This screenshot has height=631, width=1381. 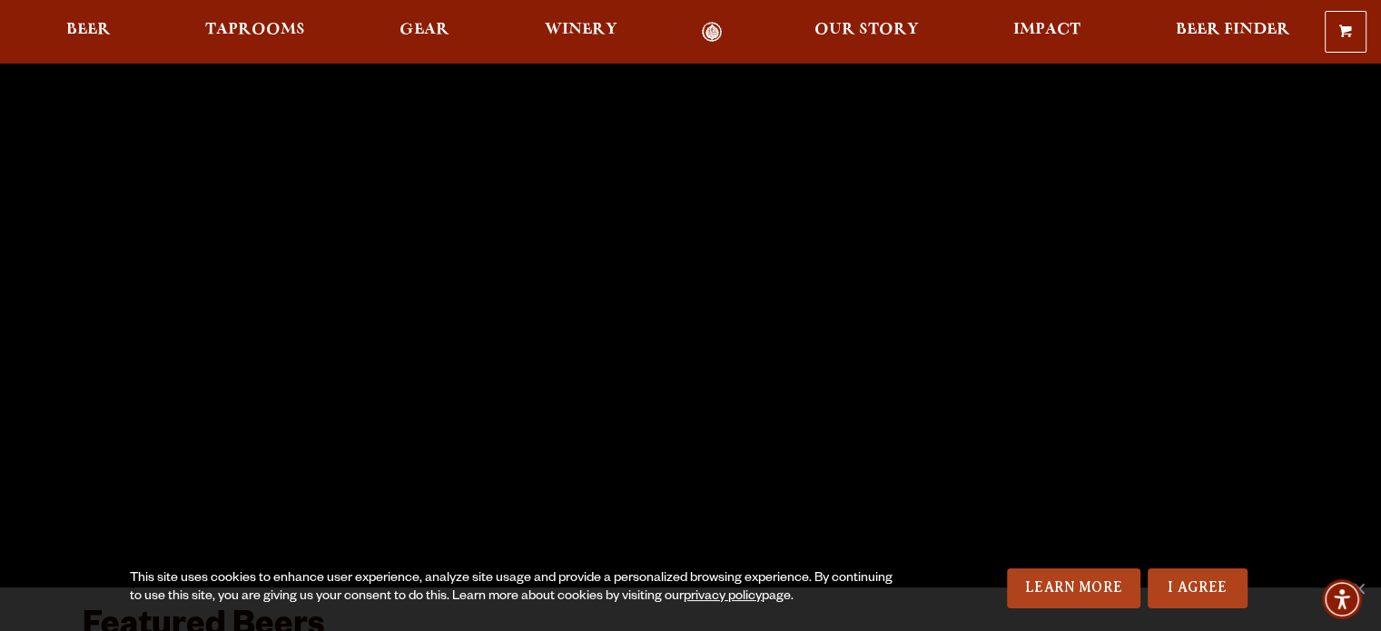 What do you see at coordinates (723, 598) in the screenshot?
I see `a: privacy policy` at bounding box center [723, 598].